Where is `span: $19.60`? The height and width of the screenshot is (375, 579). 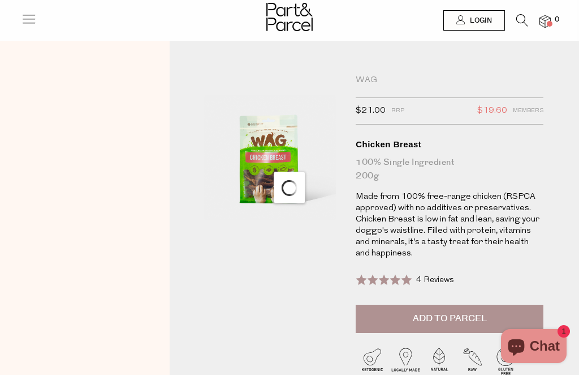
span: $19.60 is located at coordinates (492, 111).